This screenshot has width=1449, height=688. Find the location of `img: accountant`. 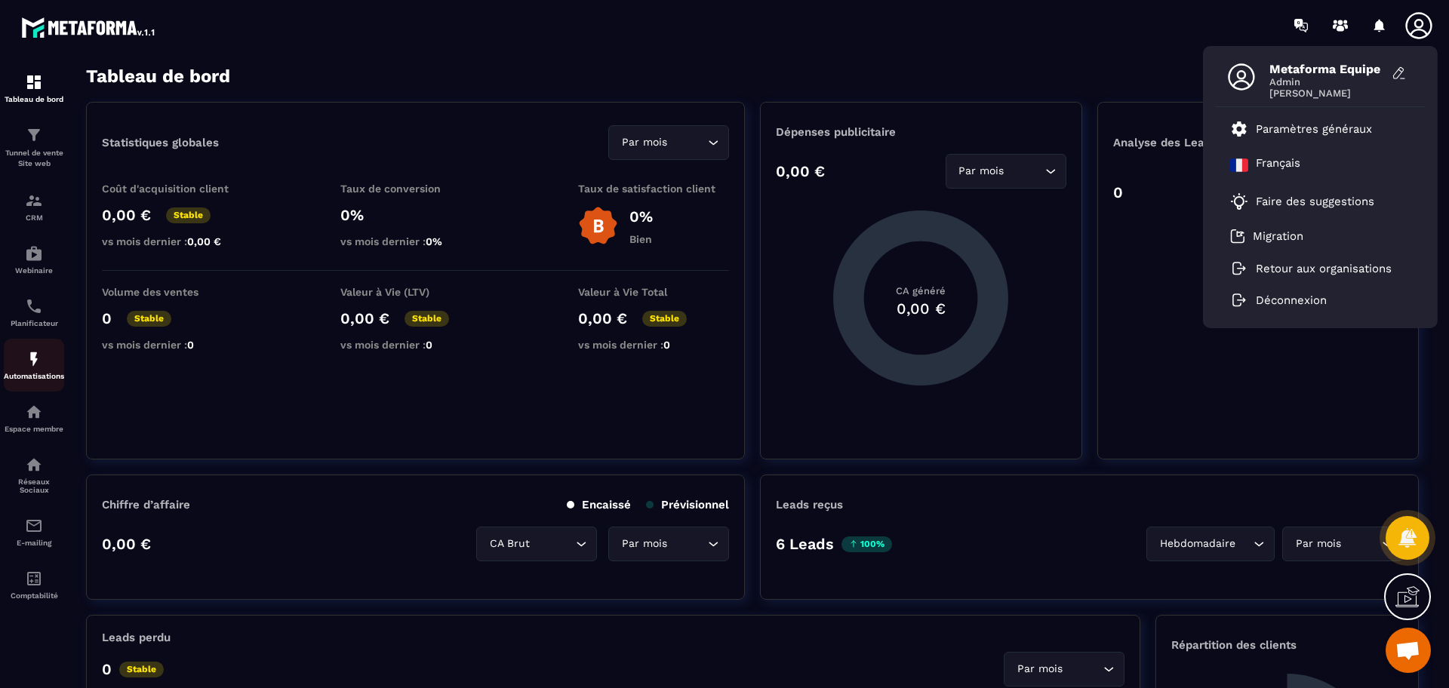

img: accountant is located at coordinates (34, 579).